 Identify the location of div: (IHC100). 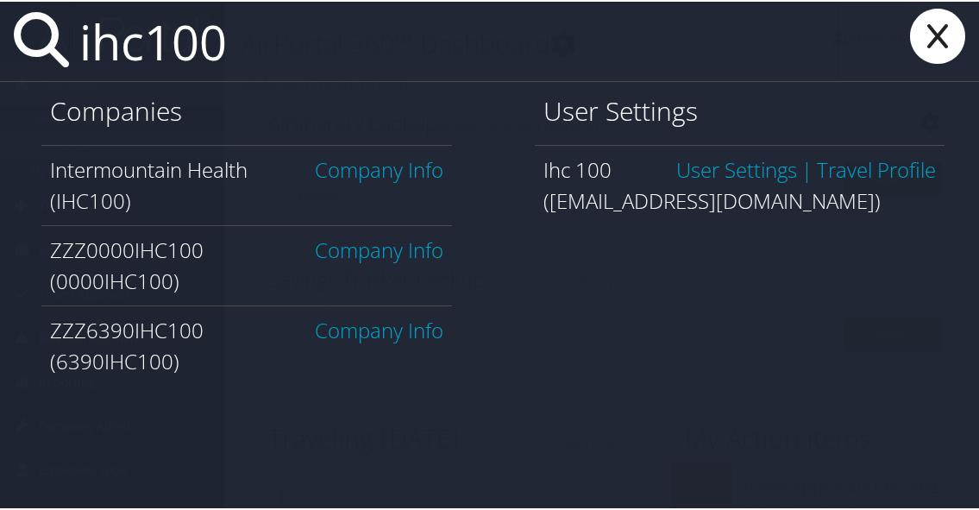
(247, 199).